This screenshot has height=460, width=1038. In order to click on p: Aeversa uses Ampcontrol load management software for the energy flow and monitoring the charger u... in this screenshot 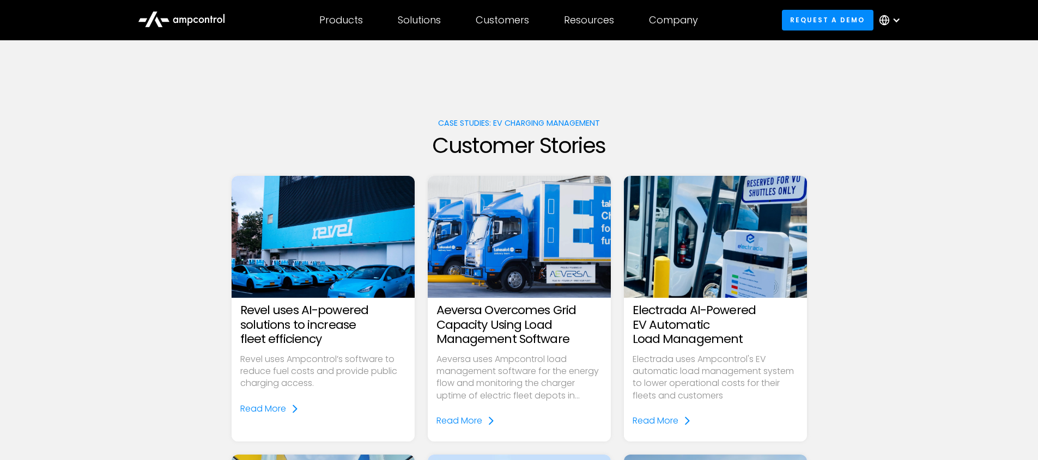, I will do `click(519, 378)`.